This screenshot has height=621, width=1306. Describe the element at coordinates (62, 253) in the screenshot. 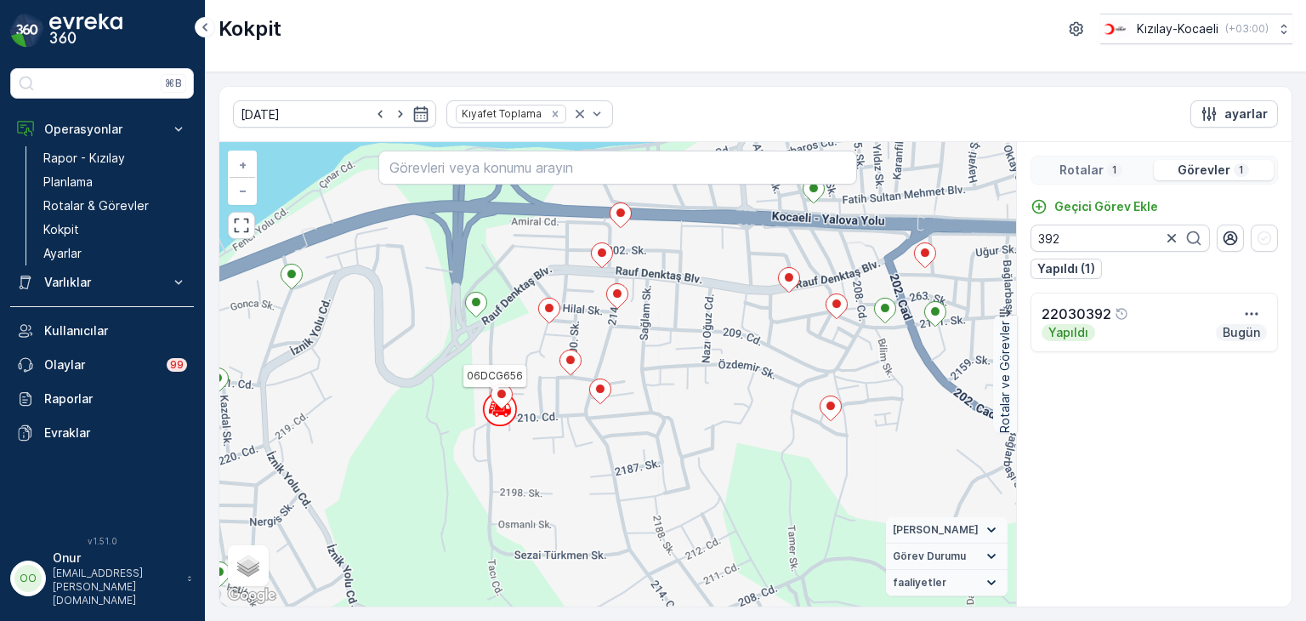

I see `p: Ayarlar` at that location.